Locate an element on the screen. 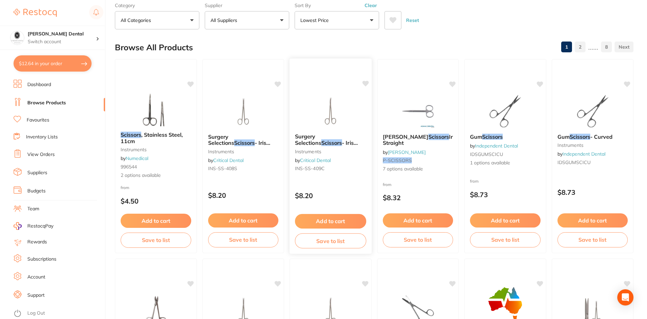 This screenshot has width=647, height=319. span: Iris Straight is located at coordinates (420, 140).